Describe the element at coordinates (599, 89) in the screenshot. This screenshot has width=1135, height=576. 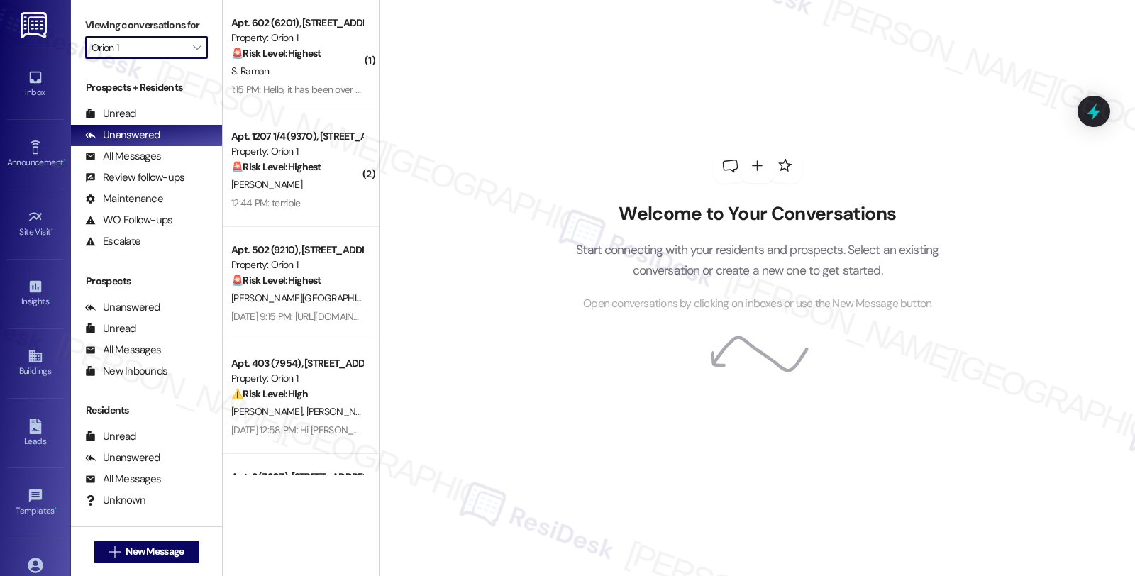
I see `div: 1:15 PM: Hello, it has been over a week that our unit has not had gas. We have received no commun...` at that location.